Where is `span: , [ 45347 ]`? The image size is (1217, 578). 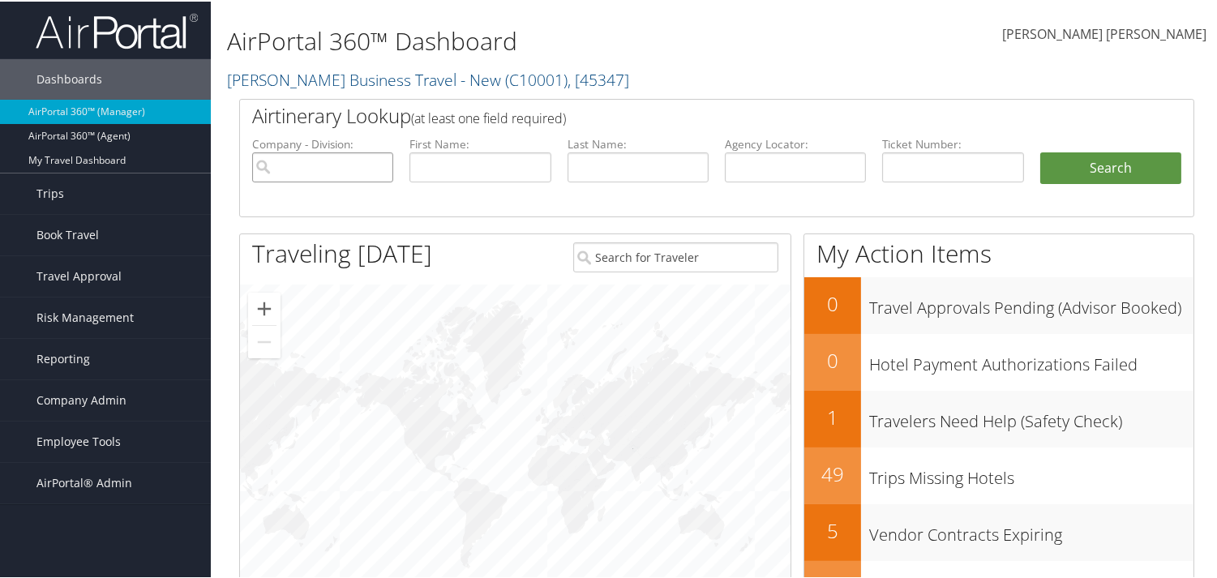
span: , [ 45347 ] is located at coordinates (598, 78).